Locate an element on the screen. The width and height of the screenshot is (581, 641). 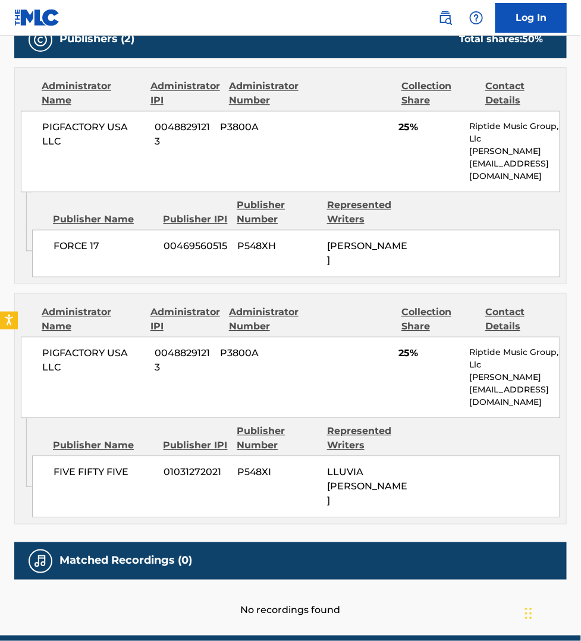
img: Publishers is located at coordinates (40, 40).